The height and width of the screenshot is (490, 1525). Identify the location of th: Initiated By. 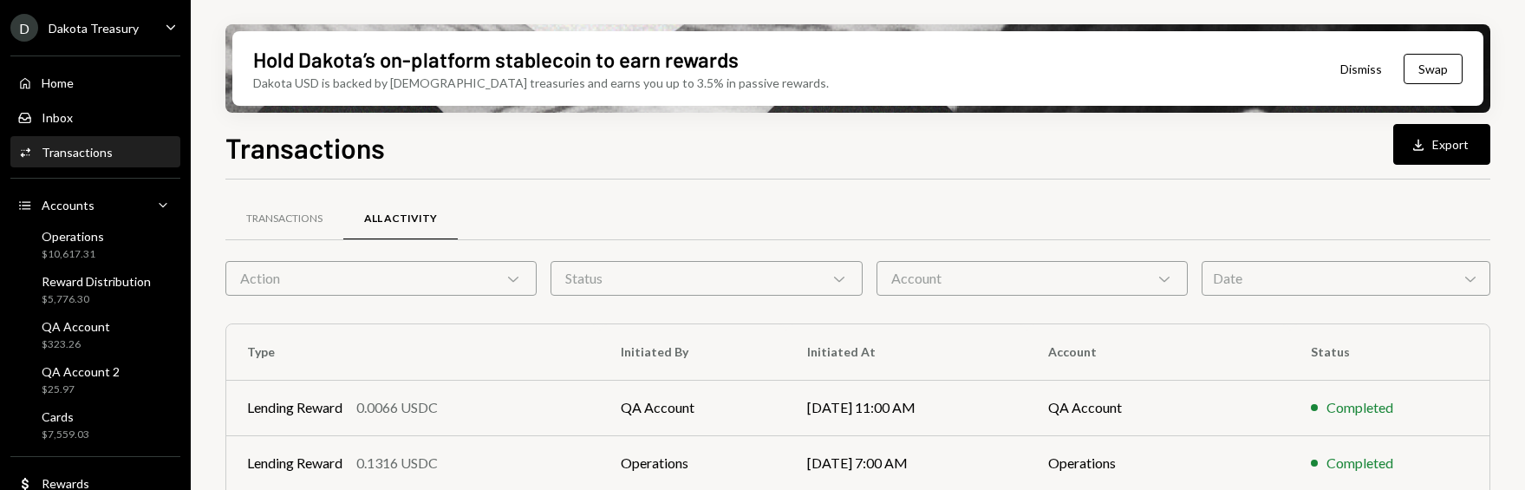
(693, 352).